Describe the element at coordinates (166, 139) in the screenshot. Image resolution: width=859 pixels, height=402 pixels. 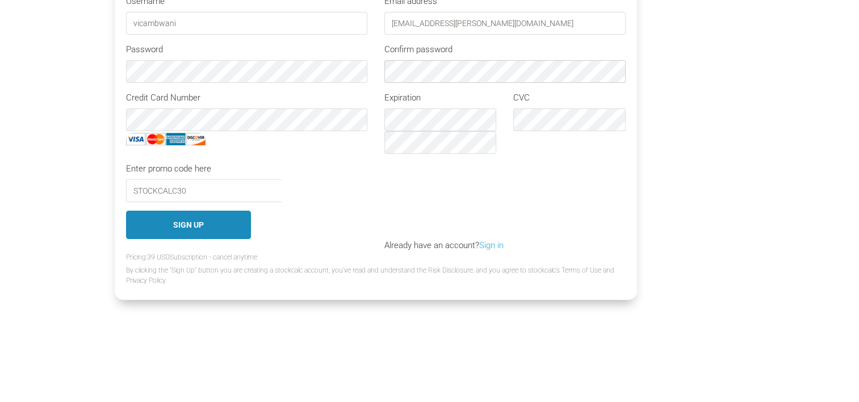
I see `img: CC_icons.png` at that location.